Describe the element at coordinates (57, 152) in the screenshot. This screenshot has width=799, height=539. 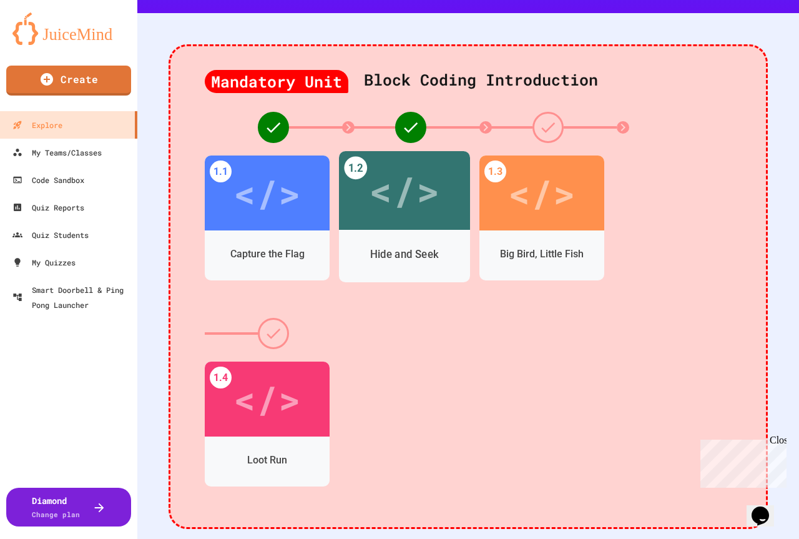
I see `div: My Teams/Classes` at that location.